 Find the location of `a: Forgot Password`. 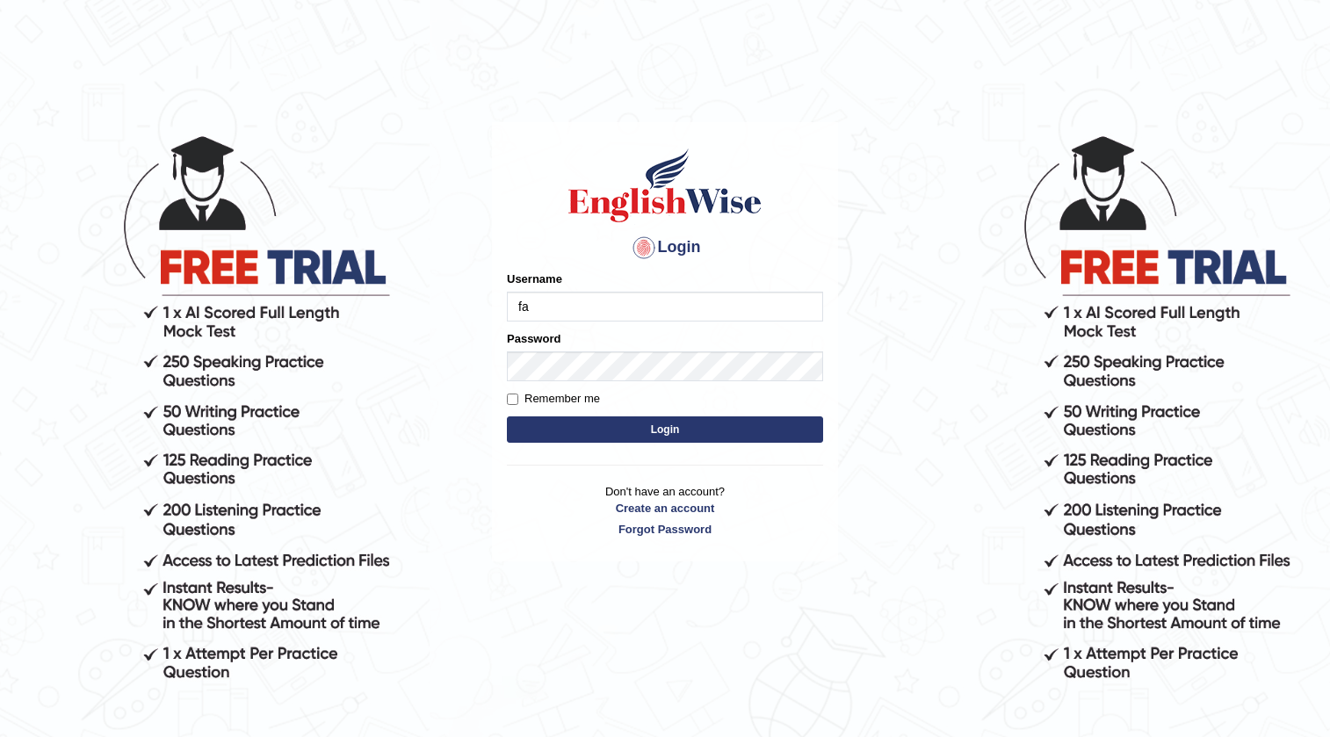

a: Forgot Password is located at coordinates (665, 529).